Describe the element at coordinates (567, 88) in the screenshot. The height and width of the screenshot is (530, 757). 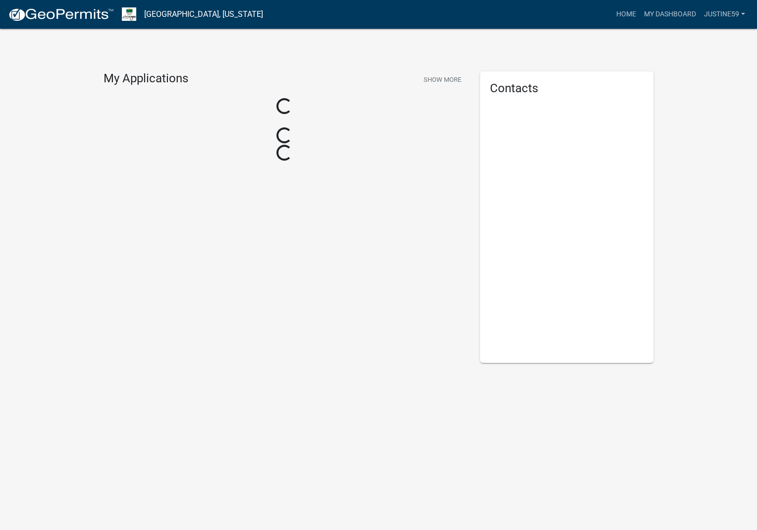
I see `h5: Contacts` at that location.